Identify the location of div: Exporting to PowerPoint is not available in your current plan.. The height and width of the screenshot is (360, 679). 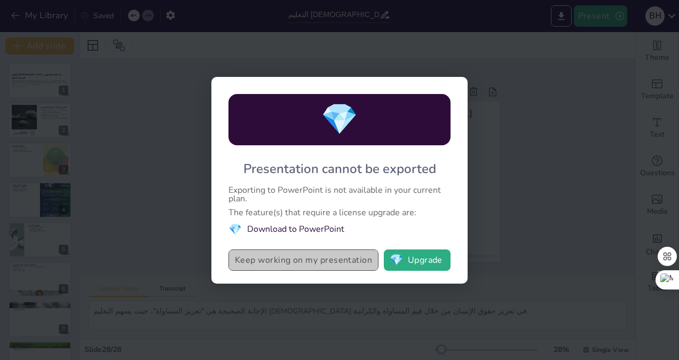
(340, 194).